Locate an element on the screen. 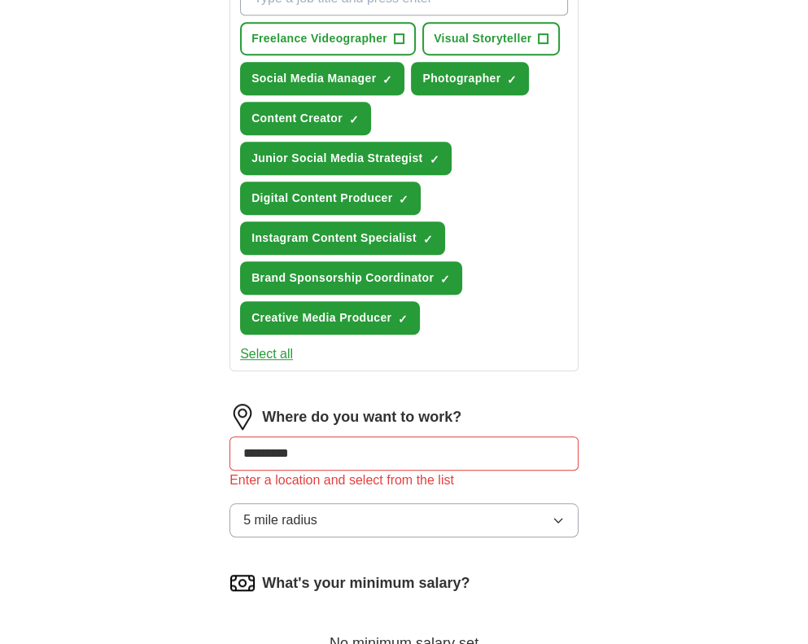 The image size is (808, 644). button: Creative Media Producer✓ is located at coordinates (330, 317).